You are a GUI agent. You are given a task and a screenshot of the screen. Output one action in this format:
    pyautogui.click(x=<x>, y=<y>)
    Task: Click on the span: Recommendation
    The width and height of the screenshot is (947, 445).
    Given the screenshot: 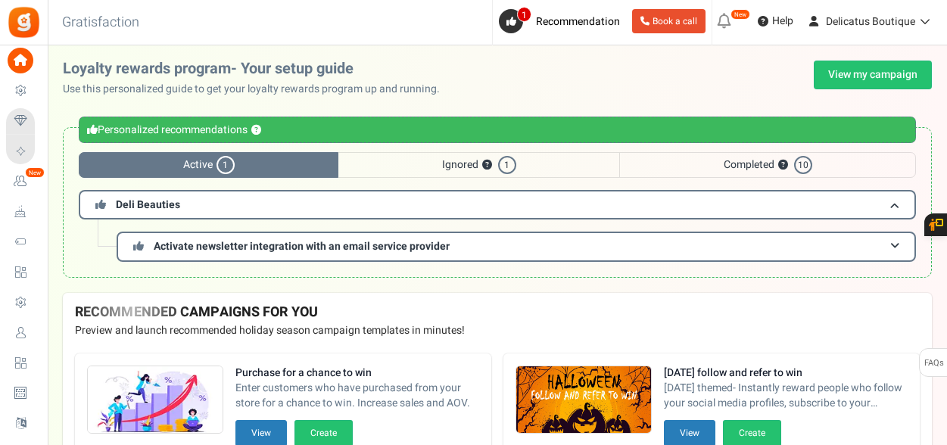 What is the action you would take?
    pyautogui.click(x=578, y=21)
    